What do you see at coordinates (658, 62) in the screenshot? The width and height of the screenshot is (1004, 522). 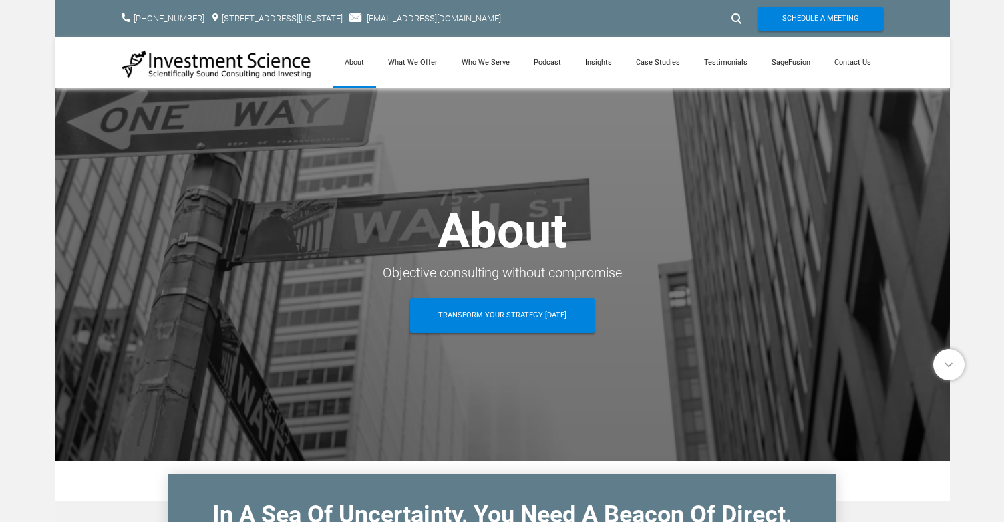 I see `a: Case Studies` at bounding box center [658, 62].